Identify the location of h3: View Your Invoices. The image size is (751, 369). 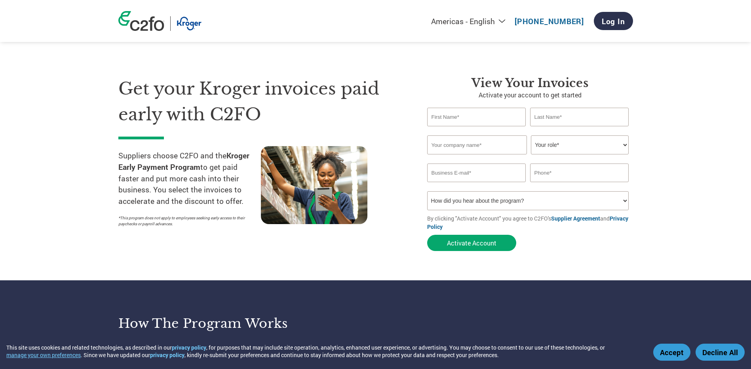
(530, 83).